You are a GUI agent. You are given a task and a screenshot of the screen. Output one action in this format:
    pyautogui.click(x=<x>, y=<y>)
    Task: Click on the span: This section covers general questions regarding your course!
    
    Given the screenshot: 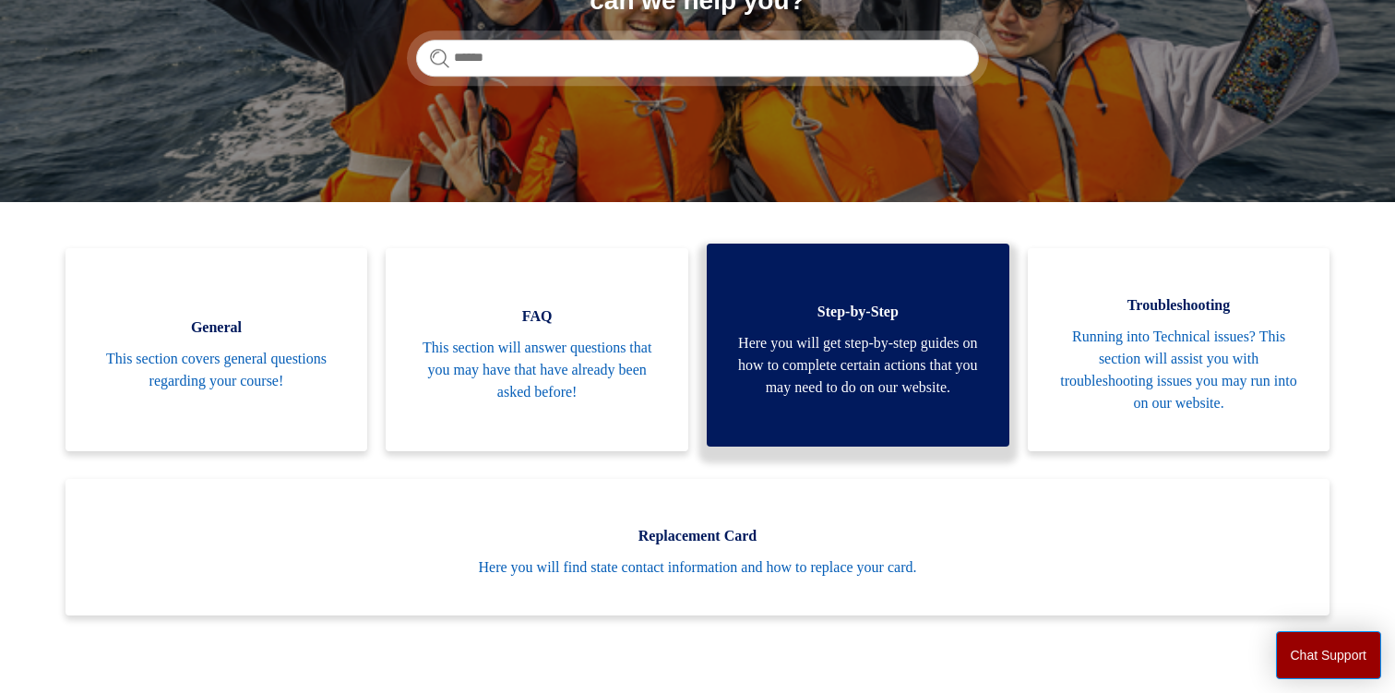 What is the action you would take?
    pyautogui.click(x=217, y=370)
    